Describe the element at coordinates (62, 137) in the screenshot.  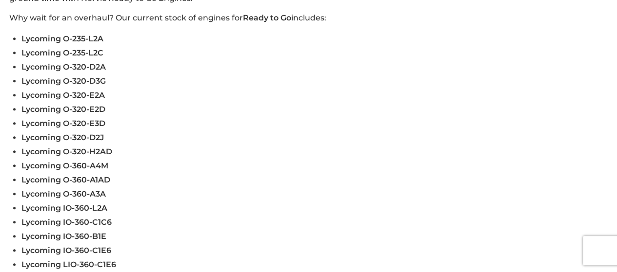
I see `span: Lycoming O-320-D2J` at that location.